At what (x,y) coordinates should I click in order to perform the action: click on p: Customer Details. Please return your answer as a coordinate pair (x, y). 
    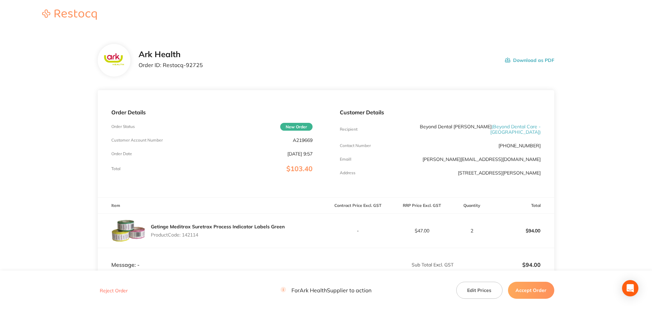
    Looking at the image, I should click on (440, 112).